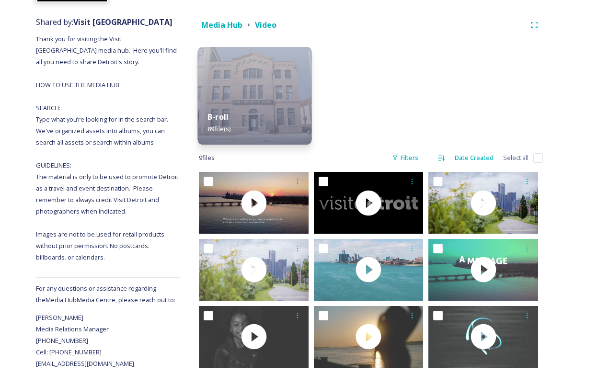 Image resolution: width=598 pixels, height=374 pixels. Describe the element at coordinates (254, 96) in the screenshot. I see `img: 220930_Ford%2520Piquette%2520Ave%2520Plant%2520Museum%2520%252836%2529.jpg` at that location.